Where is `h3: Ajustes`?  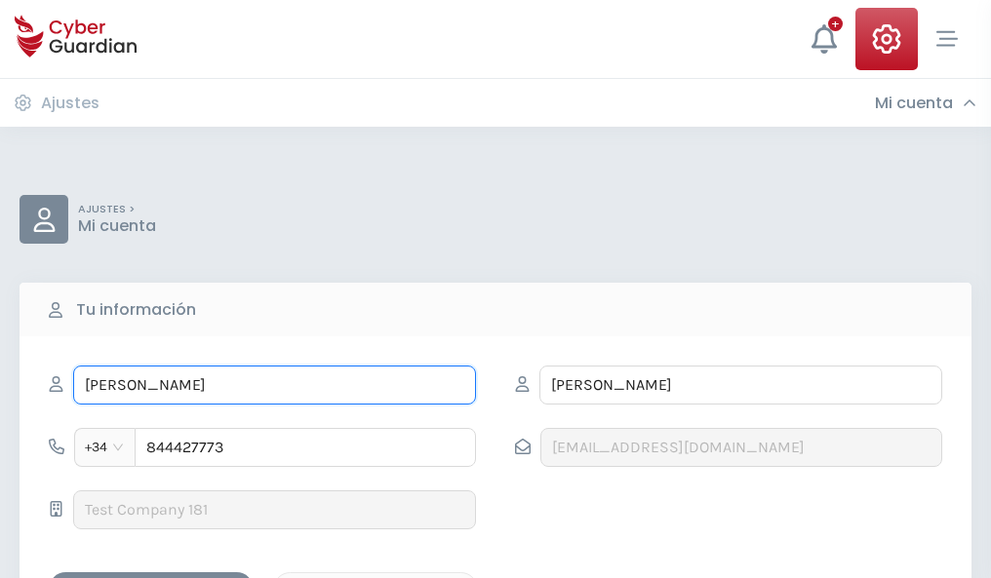
h3: Ajustes is located at coordinates (70, 103).